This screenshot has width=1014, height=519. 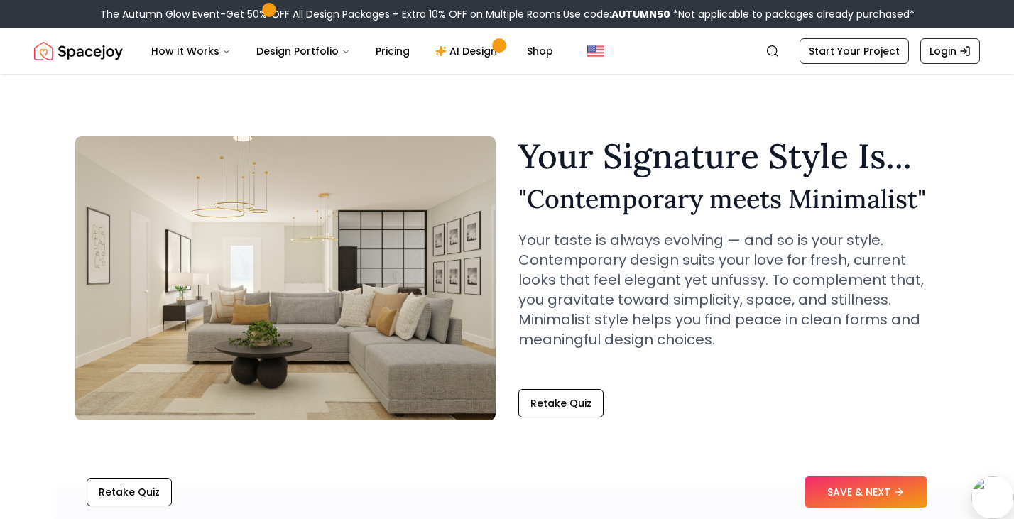 What do you see at coordinates (352, 51) in the screenshot?
I see `nav: Main` at bounding box center [352, 51].